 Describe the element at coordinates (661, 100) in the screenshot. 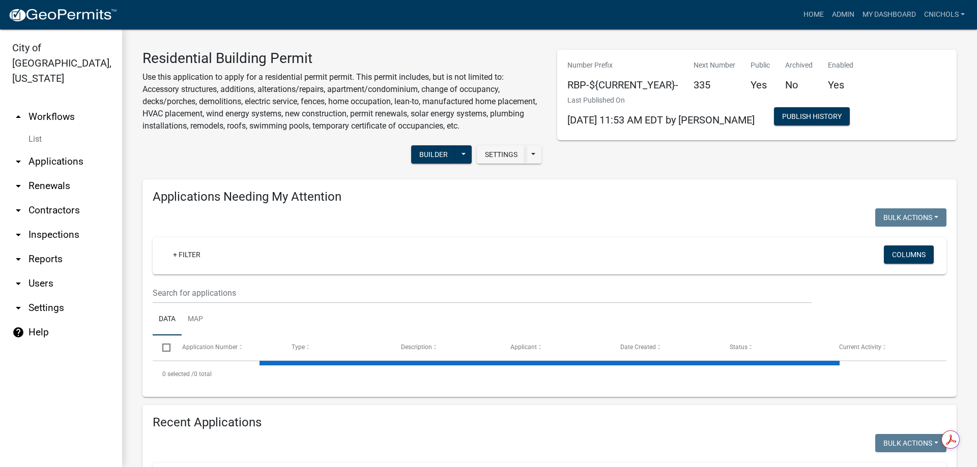

I see `p: Last Published On` at that location.